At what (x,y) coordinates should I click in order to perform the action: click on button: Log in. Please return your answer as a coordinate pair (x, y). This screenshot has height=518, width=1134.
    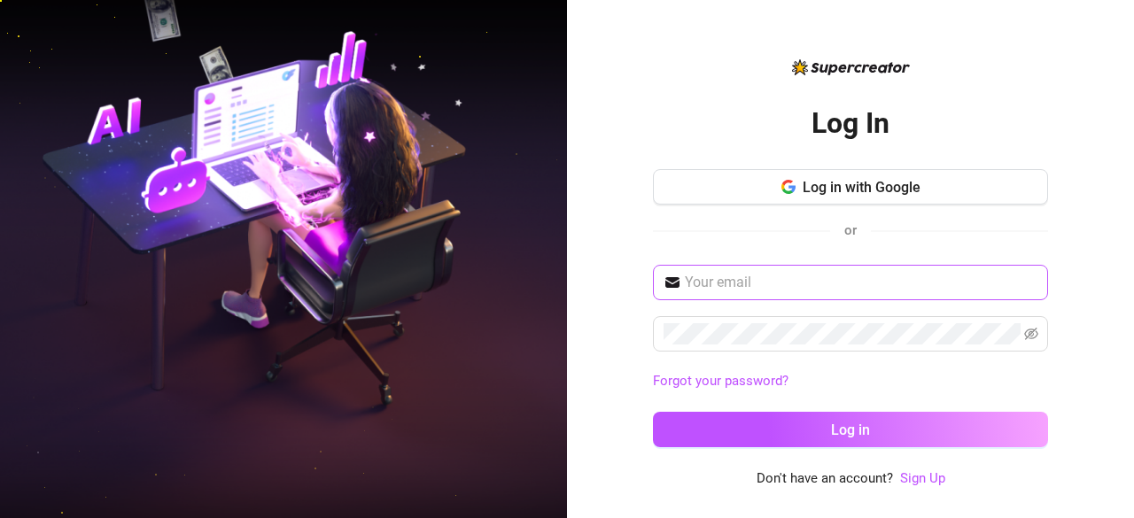
    Looking at the image, I should click on (850, 430).